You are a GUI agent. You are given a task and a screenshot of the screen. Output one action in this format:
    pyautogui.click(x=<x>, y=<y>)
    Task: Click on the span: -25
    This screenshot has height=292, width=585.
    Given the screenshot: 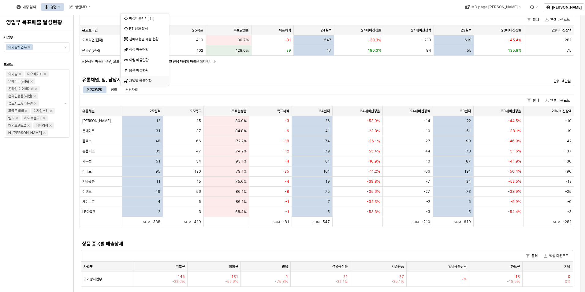 What is the action you would take?
    pyautogui.click(x=568, y=192)
    